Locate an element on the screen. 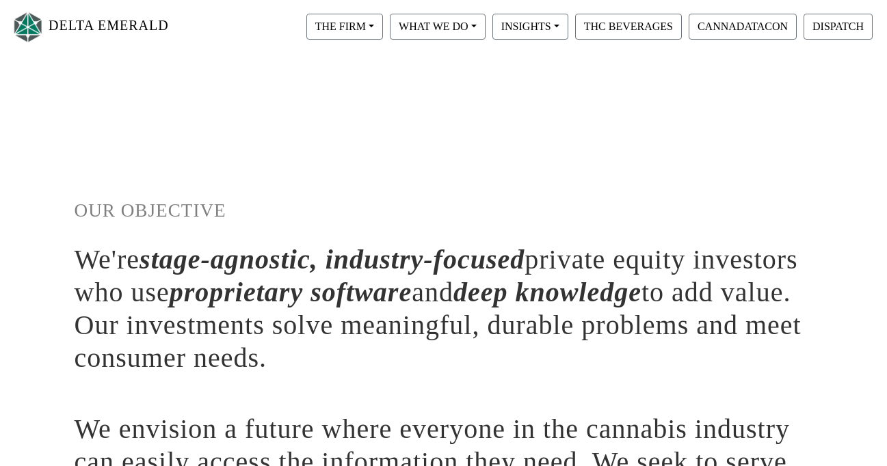  button: CANNADATACON is located at coordinates (743, 27).